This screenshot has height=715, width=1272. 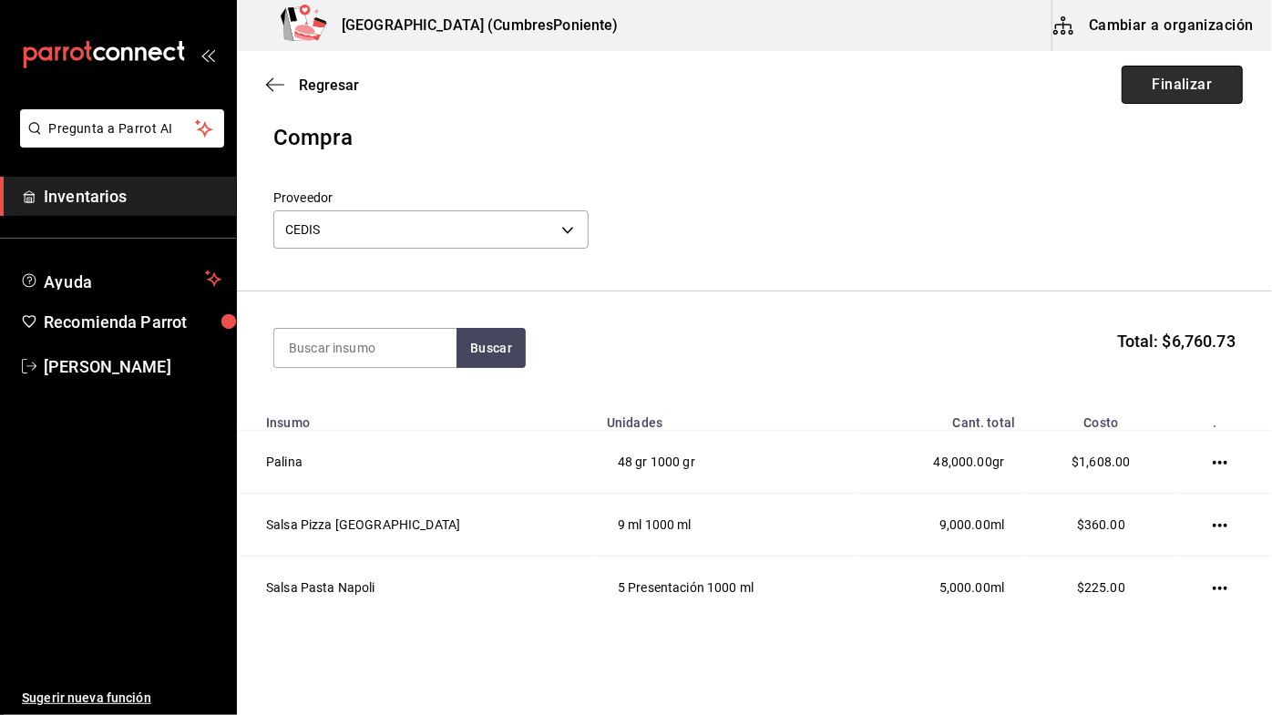 What do you see at coordinates (943, 462) in the screenshot?
I see `td: gr` at bounding box center [943, 462].